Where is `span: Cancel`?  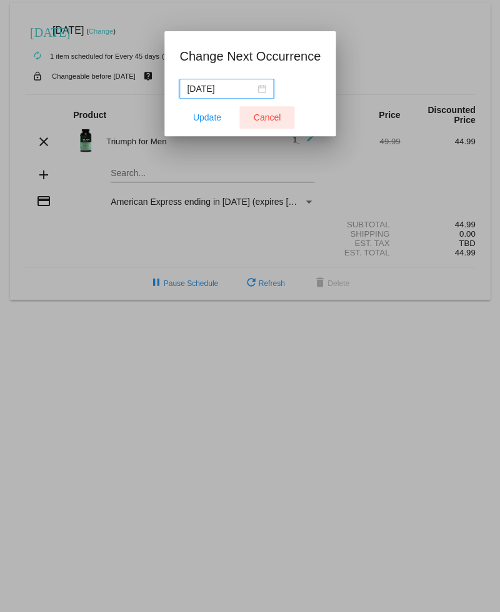
span: Cancel is located at coordinates (267, 117).